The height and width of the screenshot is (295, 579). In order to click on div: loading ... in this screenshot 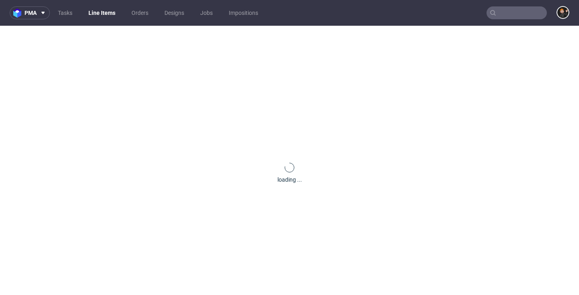, I will do `click(290, 180)`.